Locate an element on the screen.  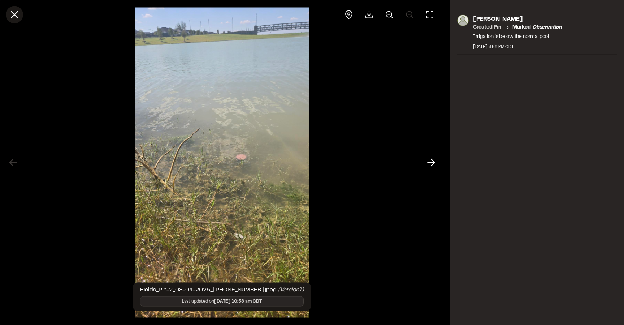
p: Created Pin is located at coordinates (487, 27).